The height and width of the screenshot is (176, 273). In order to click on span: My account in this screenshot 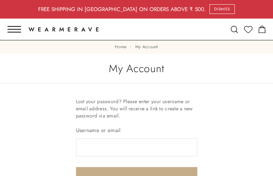, I will do `click(147, 47)`.